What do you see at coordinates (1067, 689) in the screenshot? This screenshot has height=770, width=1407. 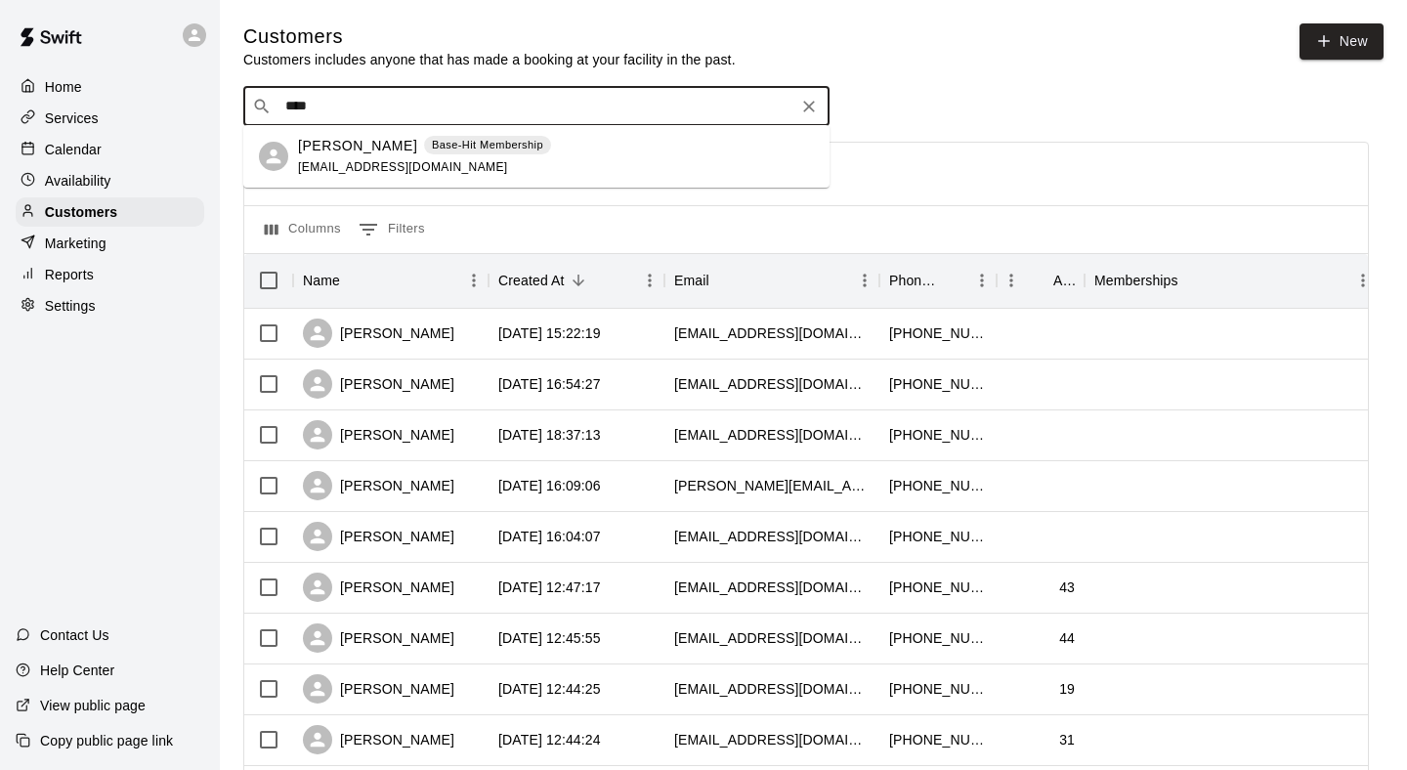 I see `div: 19` at bounding box center [1067, 689].